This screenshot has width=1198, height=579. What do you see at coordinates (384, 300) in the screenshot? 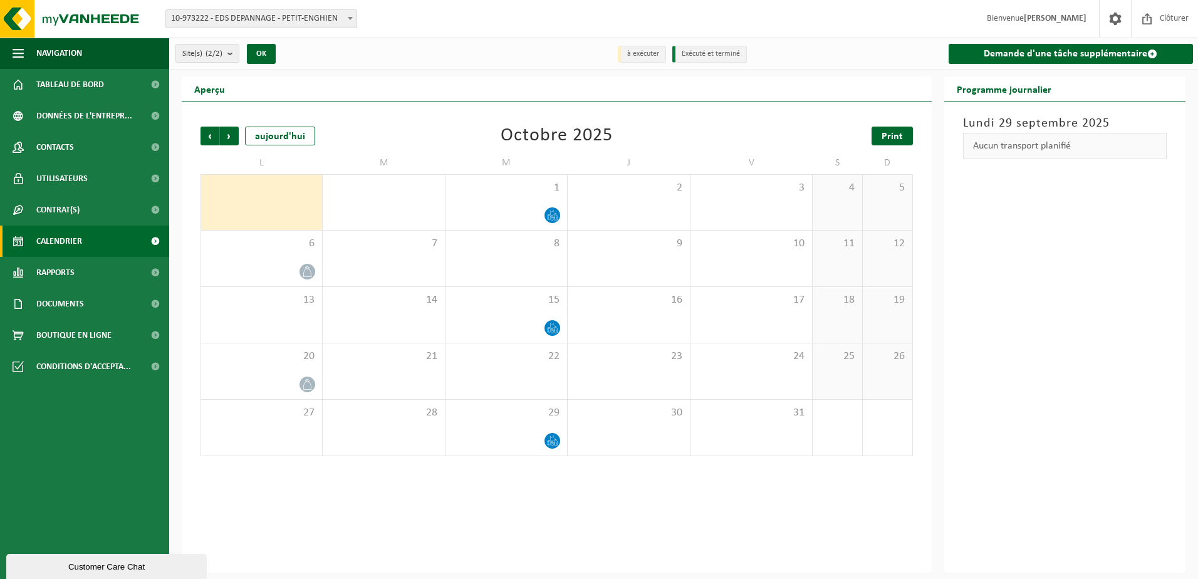
I see `span: 14` at bounding box center [384, 300].